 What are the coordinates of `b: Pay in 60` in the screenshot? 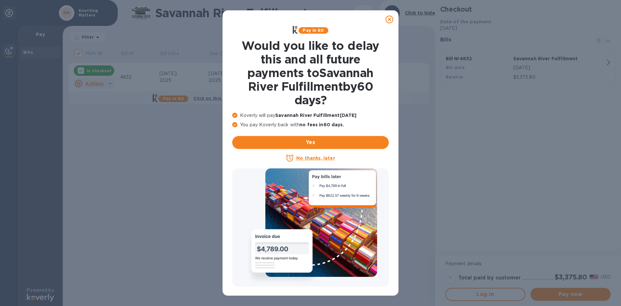 It's located at (313, 30).